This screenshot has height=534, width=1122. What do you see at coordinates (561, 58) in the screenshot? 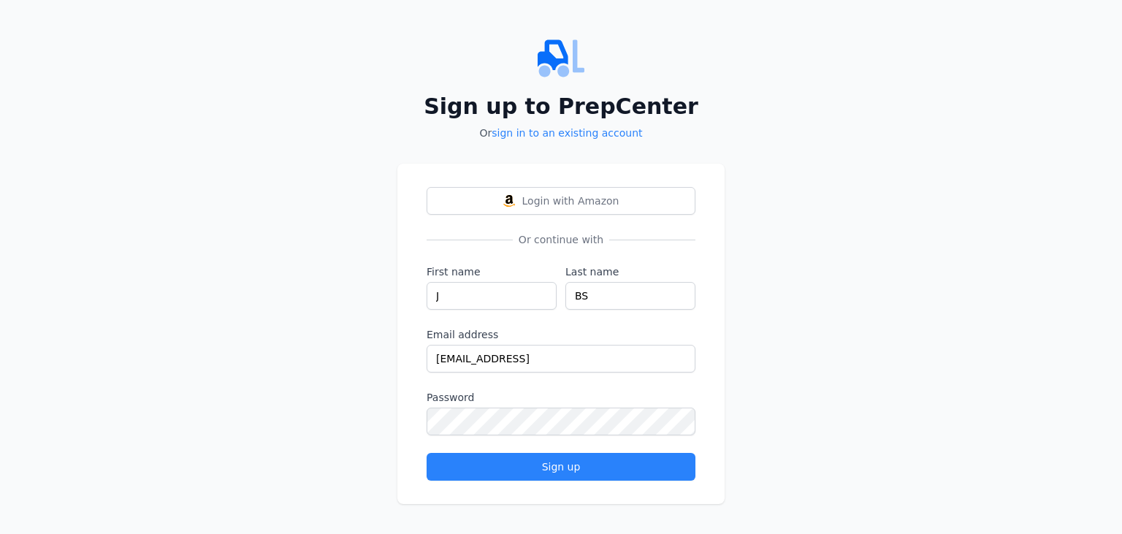
I see `img: PrepCenter` at bounding box center [561, 58].